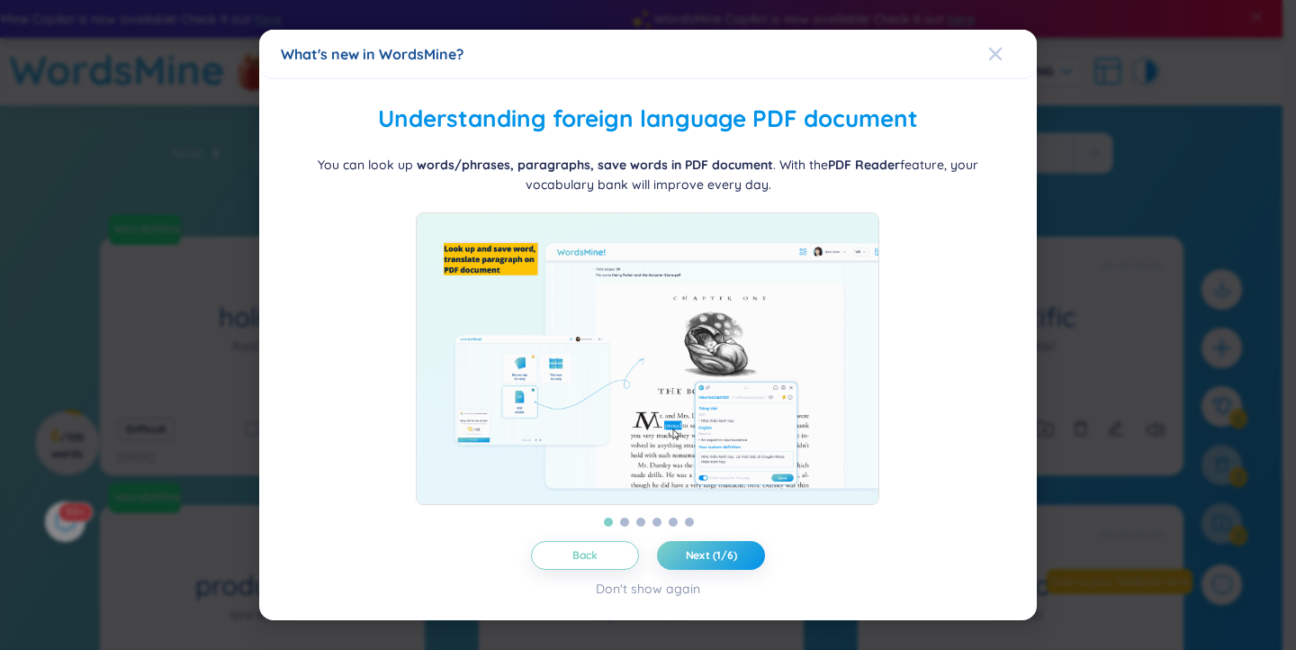 Image resolution: width=1296 pixels, height=650 pixels. I want to click on span: You can look up . With the feature, your vocabulary bank will improve every day., so click(648, 175).